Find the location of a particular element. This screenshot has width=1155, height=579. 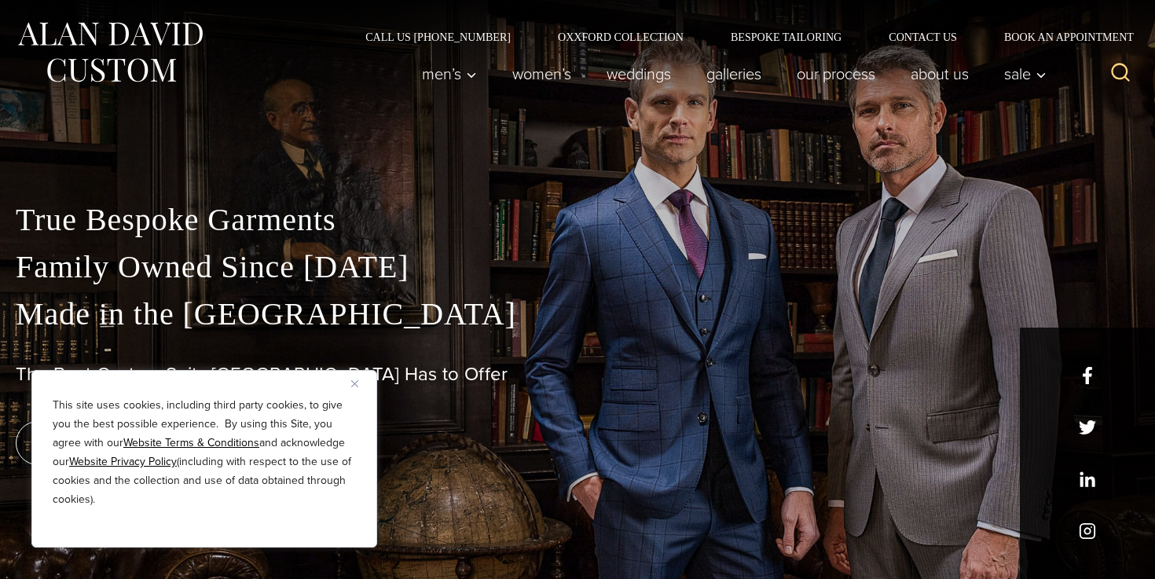

a: Galleries is located at coordinates (734, 74).